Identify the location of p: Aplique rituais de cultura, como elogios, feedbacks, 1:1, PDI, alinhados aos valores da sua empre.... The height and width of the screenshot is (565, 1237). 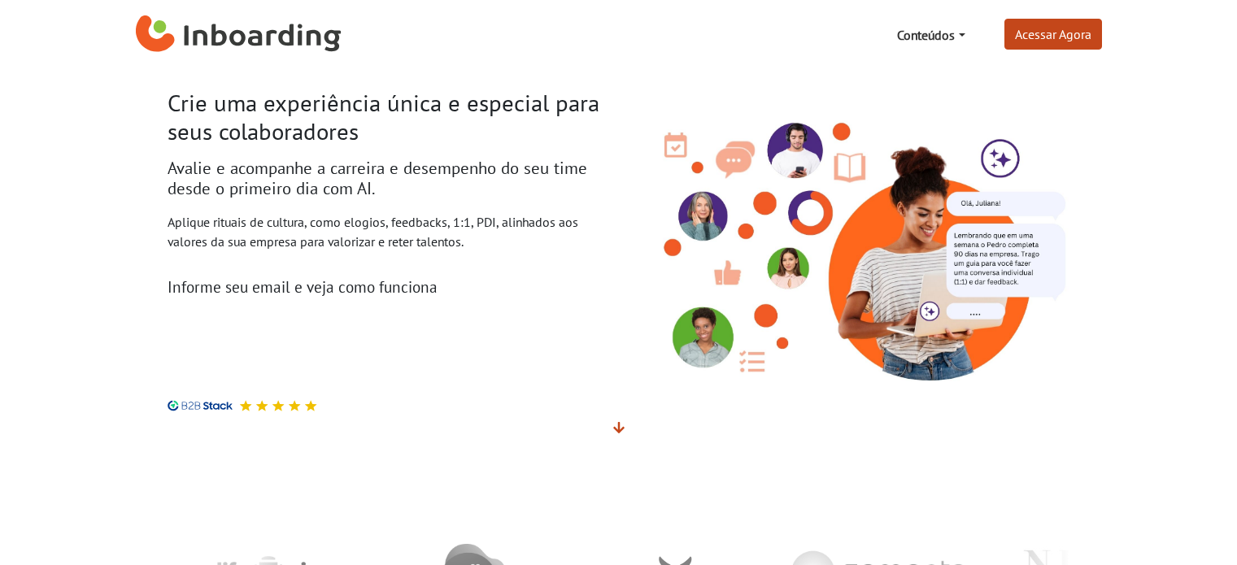
(387, 232).